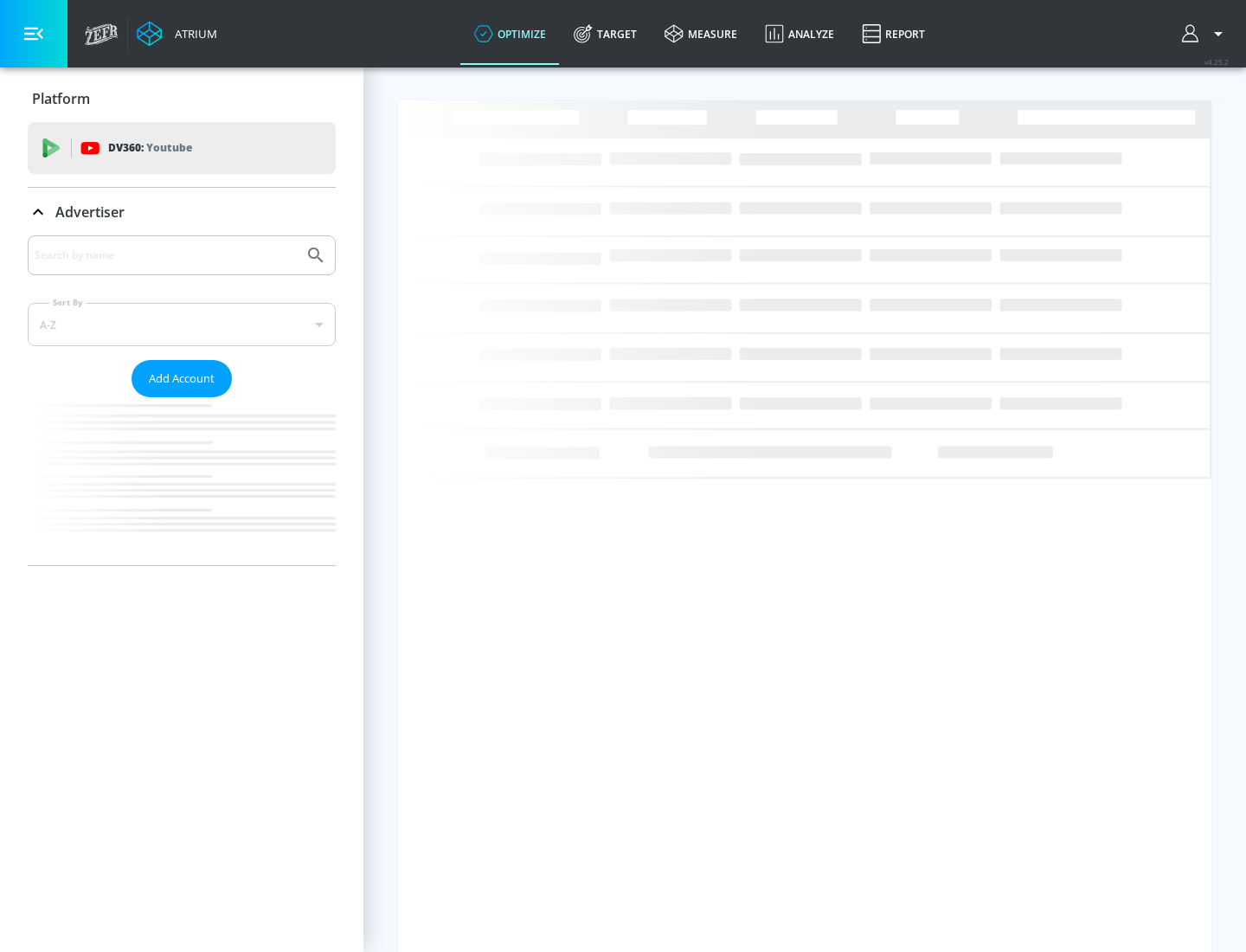 The width and height of the screenshot is (1246, 952). Describe the element at coordinates (182, 378) in the screenshot. I see `span: Add Account` at that location.